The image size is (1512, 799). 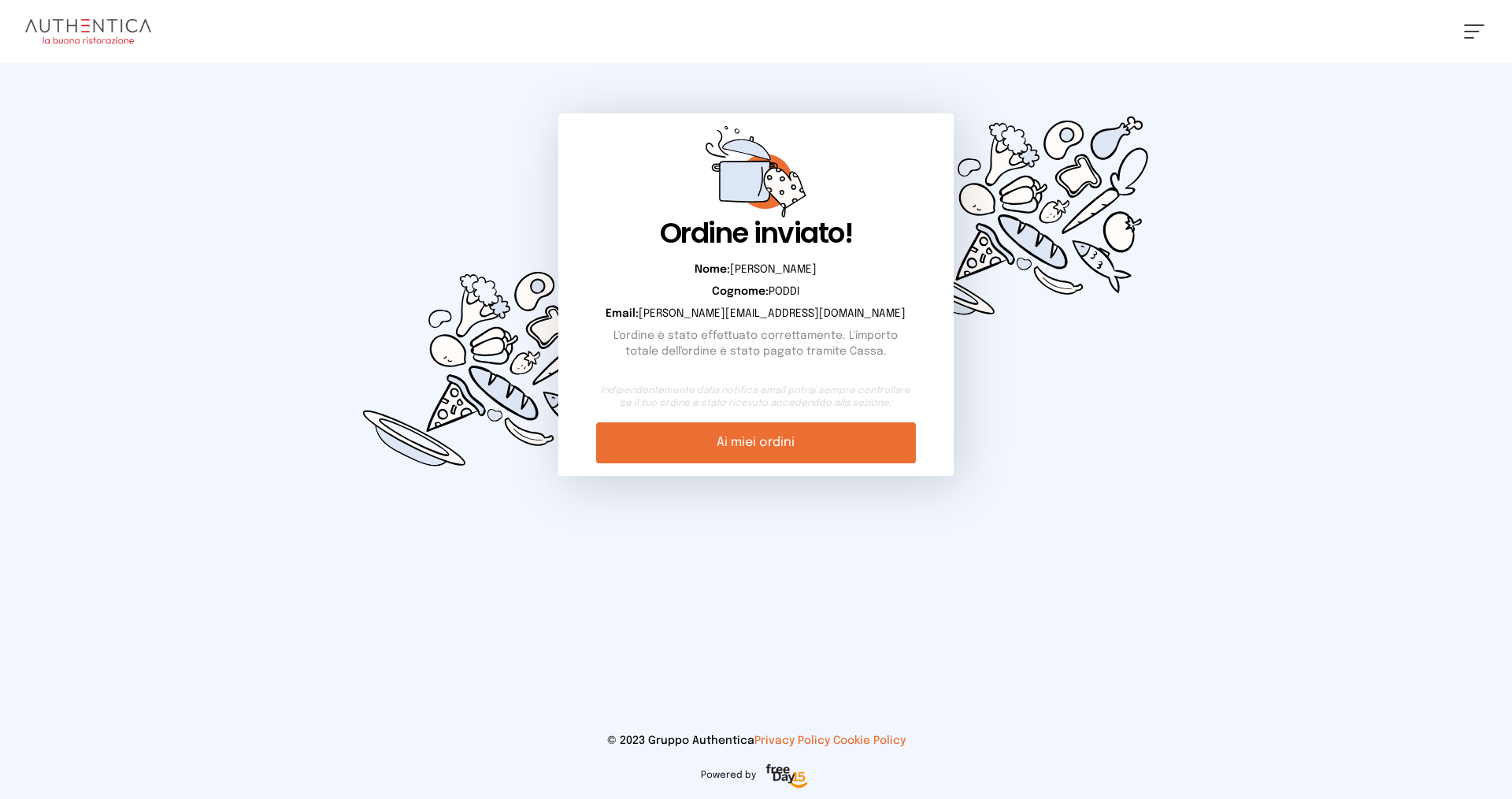 I want to click on img: logo.8f33a47.png, so click(x=88, y=31).